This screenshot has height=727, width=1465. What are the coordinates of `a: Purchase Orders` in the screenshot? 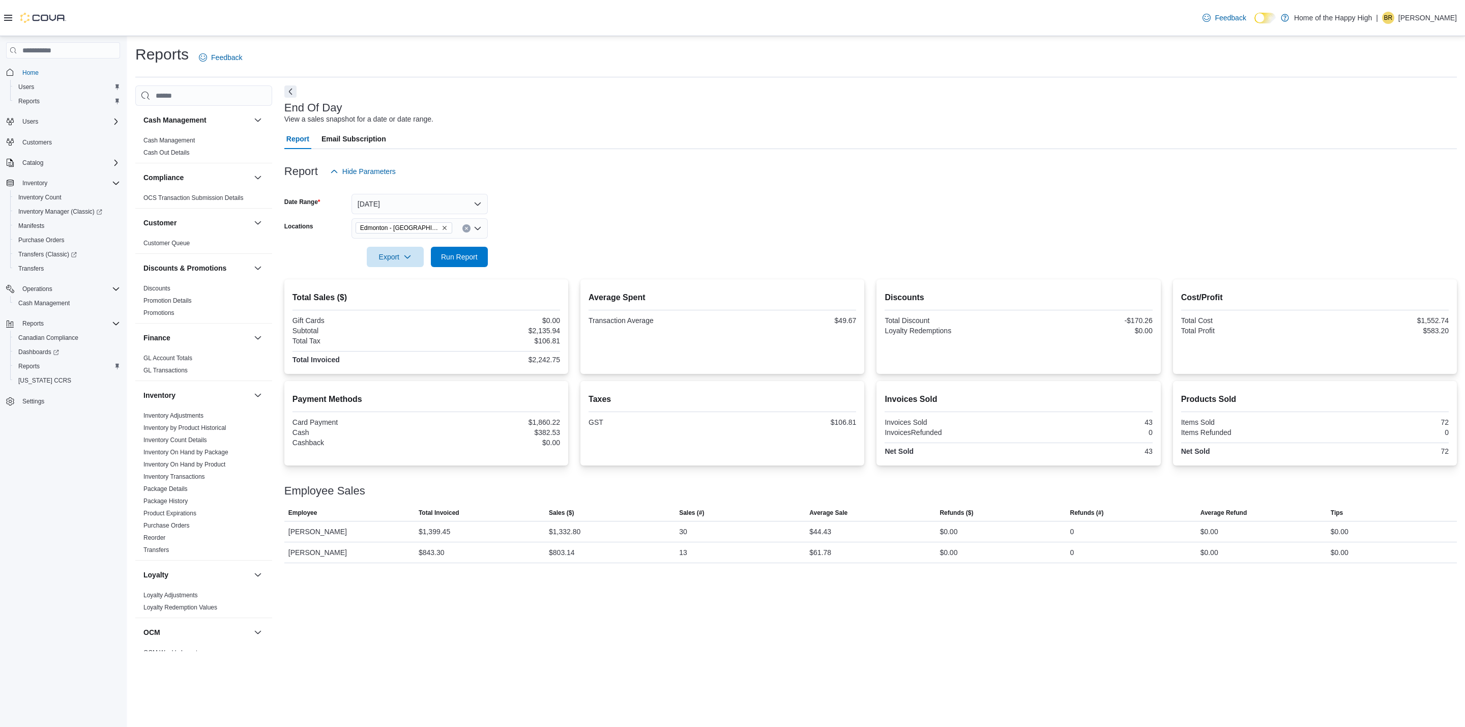 It's located at (41, 240).